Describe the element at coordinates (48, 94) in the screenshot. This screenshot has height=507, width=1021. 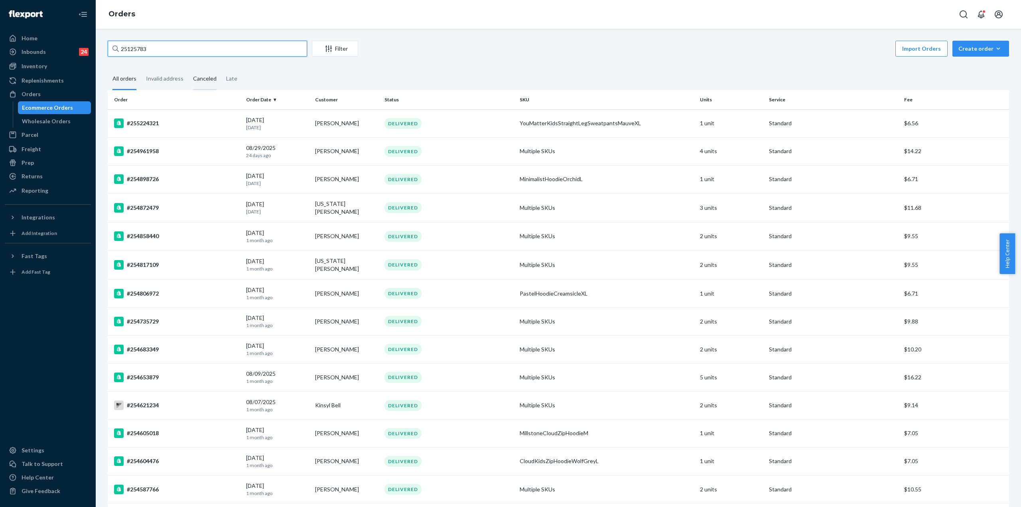
I see `a: Orders` at that location.